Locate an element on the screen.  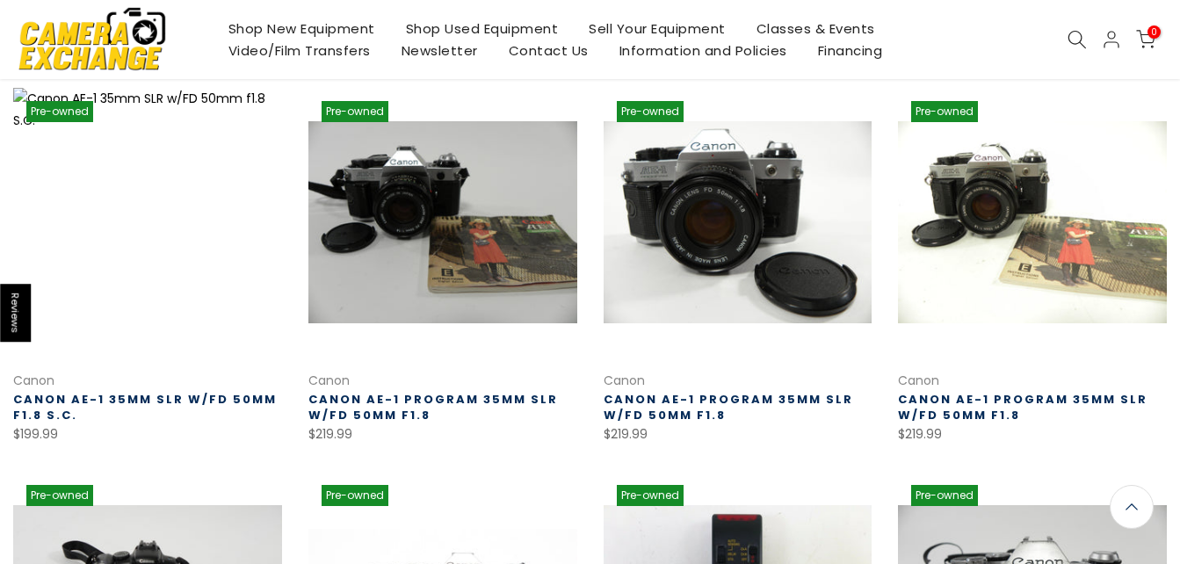
a: Back to the top is located at coordinates (1131, 507).